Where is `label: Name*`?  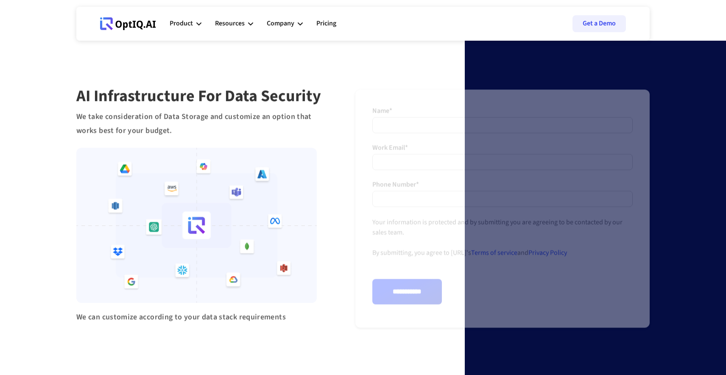
label: Name* is located at coordinates (502, 111).